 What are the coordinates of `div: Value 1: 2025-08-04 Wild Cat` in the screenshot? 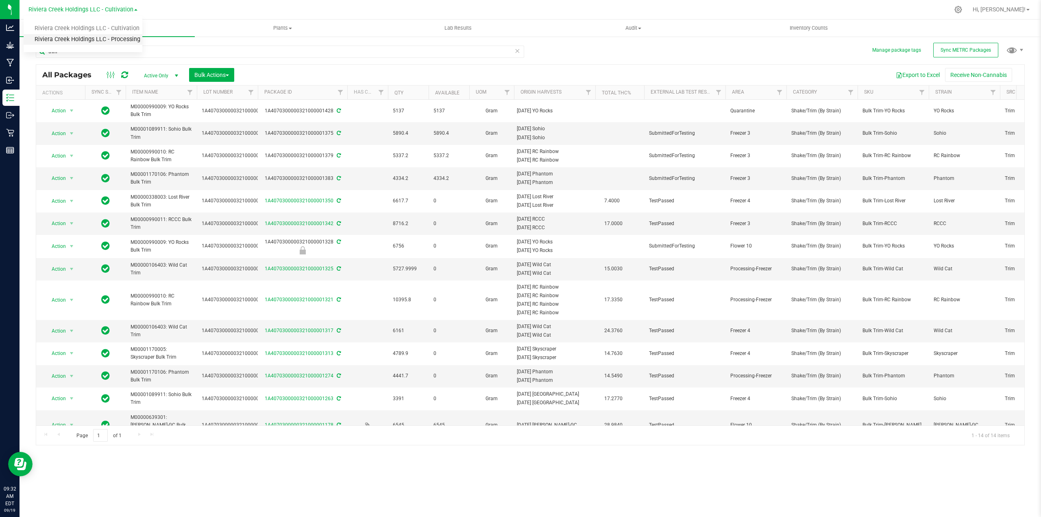 It's located at (555, 326).